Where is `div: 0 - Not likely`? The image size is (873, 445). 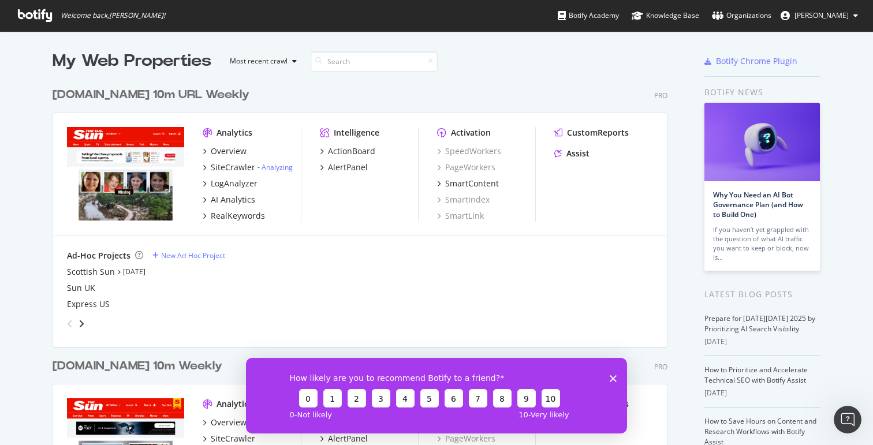 div: 0 - Not likely is located at coordinates (98, 57).